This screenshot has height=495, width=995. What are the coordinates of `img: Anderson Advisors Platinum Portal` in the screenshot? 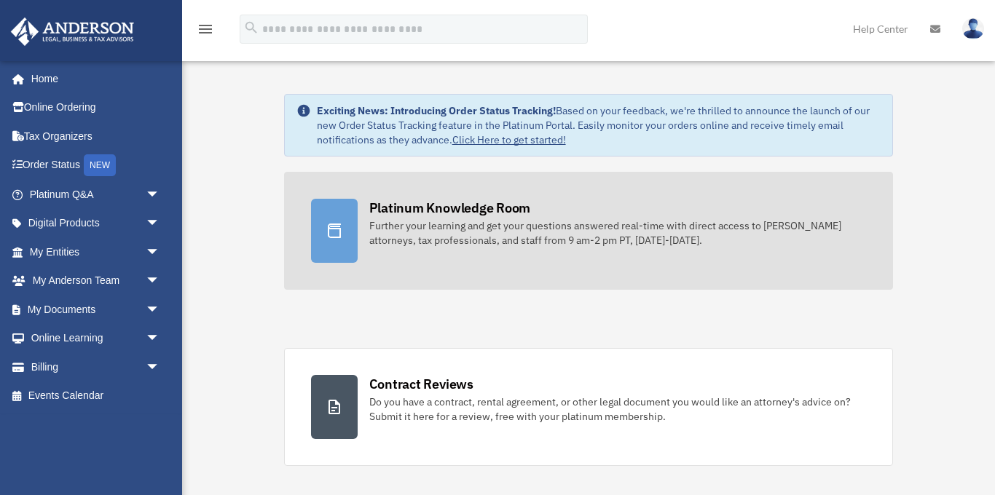 It's located at (72, 31).